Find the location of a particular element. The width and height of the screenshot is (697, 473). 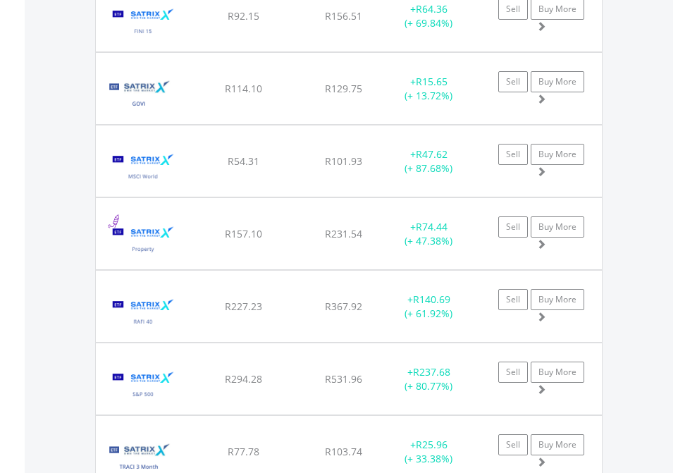

div: + (+ 87.68%) is located at coordinates (428, 161).